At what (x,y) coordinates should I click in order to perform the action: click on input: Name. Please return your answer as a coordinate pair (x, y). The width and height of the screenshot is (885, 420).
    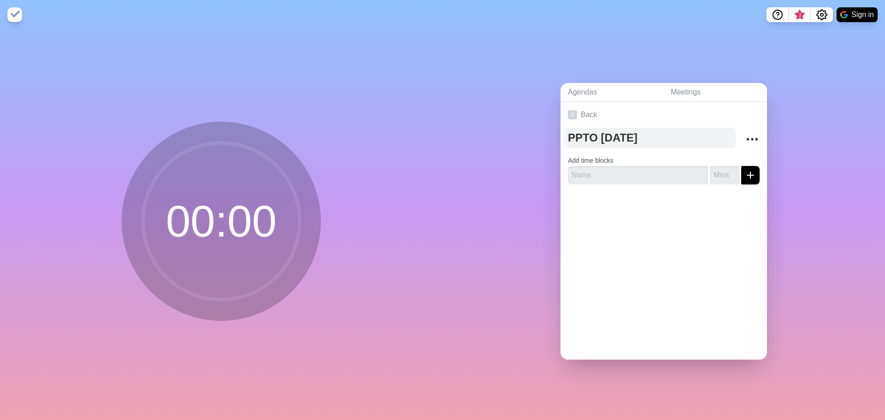
    Looking at the image, I should click on (638, 175).